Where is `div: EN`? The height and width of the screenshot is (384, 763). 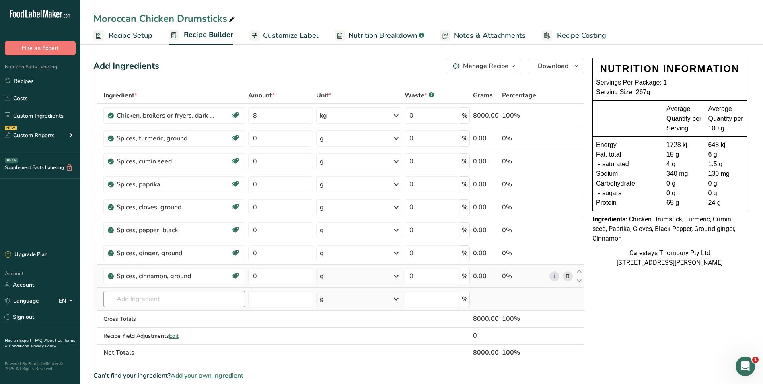
div: EN is located at coordinates (67, 301).